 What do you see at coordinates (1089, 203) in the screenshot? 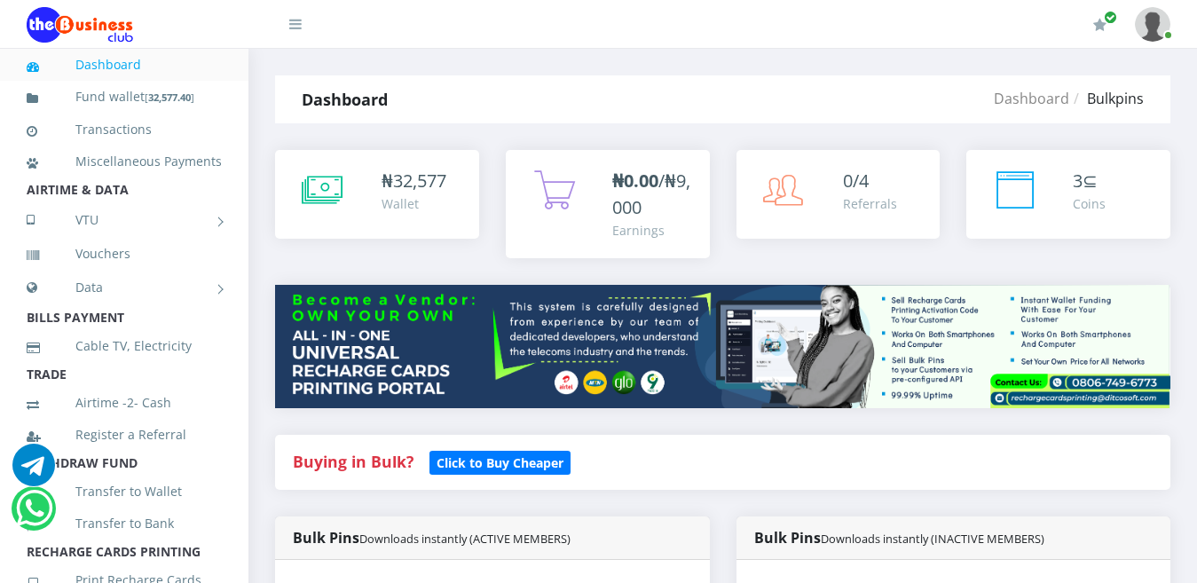
I see `div: Coins` at bounding box center [1089, 203].